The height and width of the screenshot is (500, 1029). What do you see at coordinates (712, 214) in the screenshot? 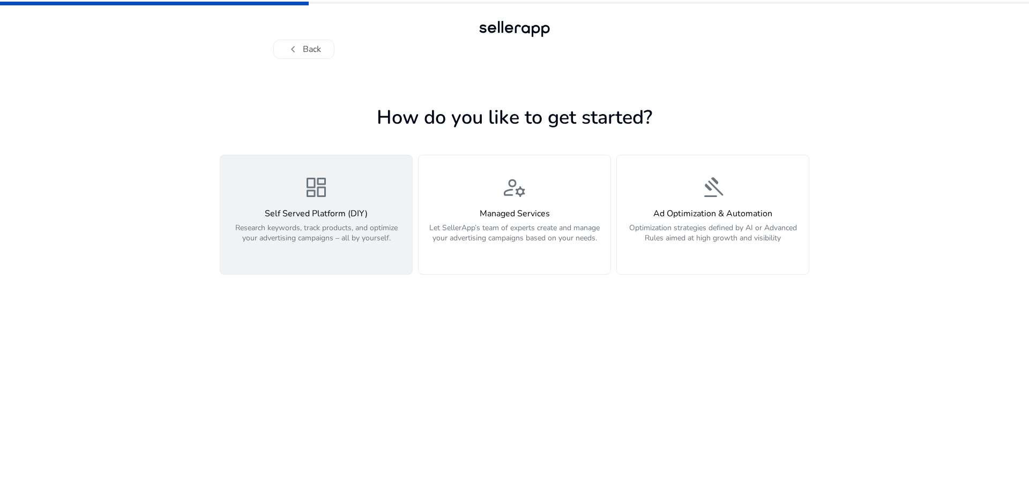
I see `h4: Ad Optimization & Automation` at bounding box center [712, 214].